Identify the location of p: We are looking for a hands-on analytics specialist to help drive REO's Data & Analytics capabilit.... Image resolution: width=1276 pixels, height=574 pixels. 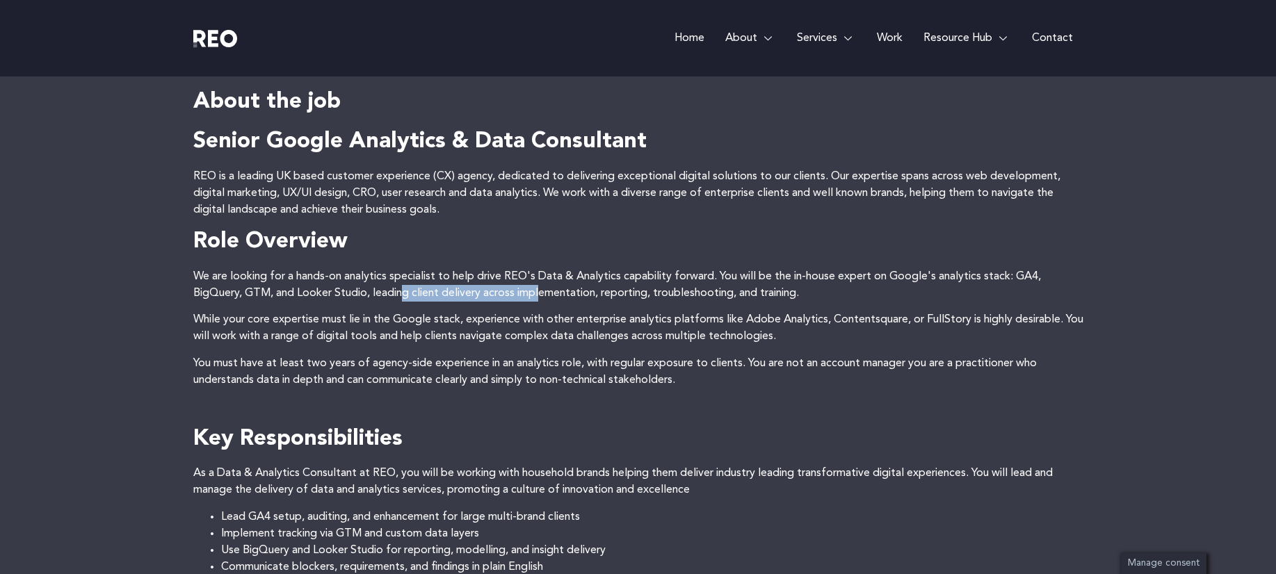
(638, 285).